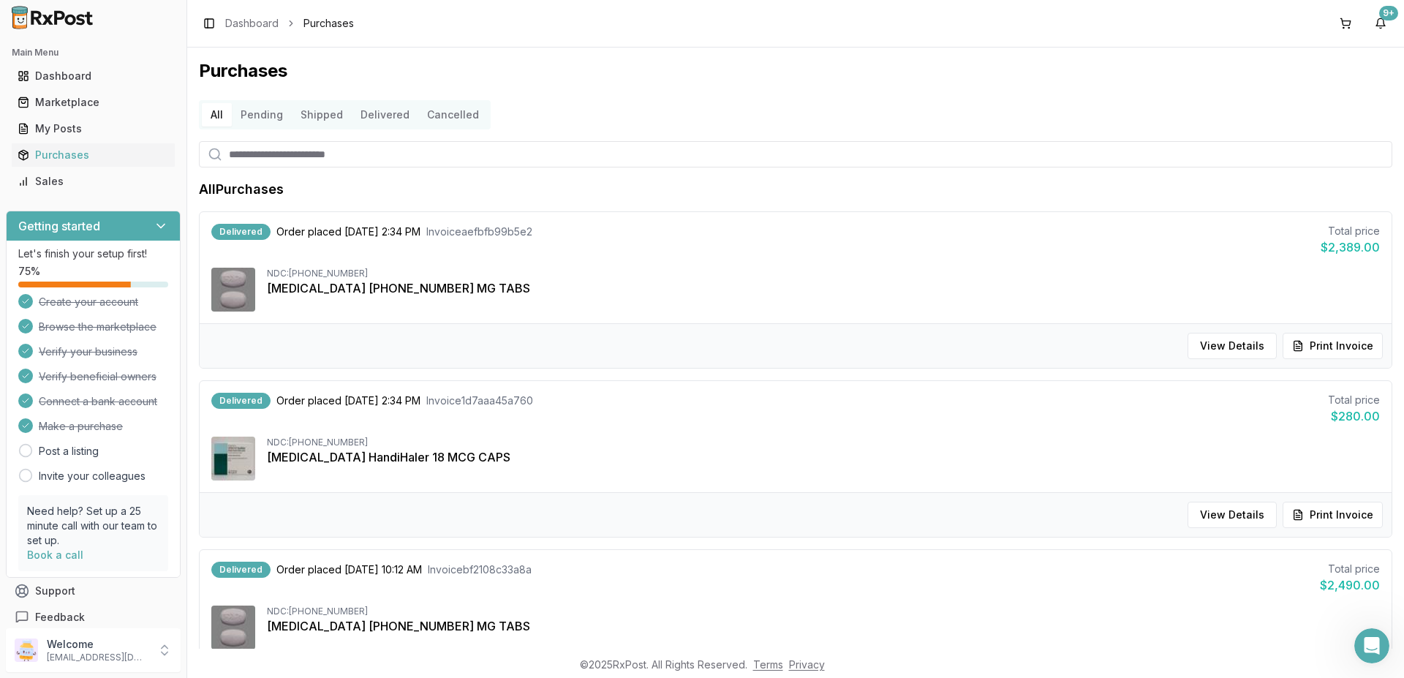  Describe the element at coordinates (93, 617) in the screenshot. I see `button: Feedback` at that location.